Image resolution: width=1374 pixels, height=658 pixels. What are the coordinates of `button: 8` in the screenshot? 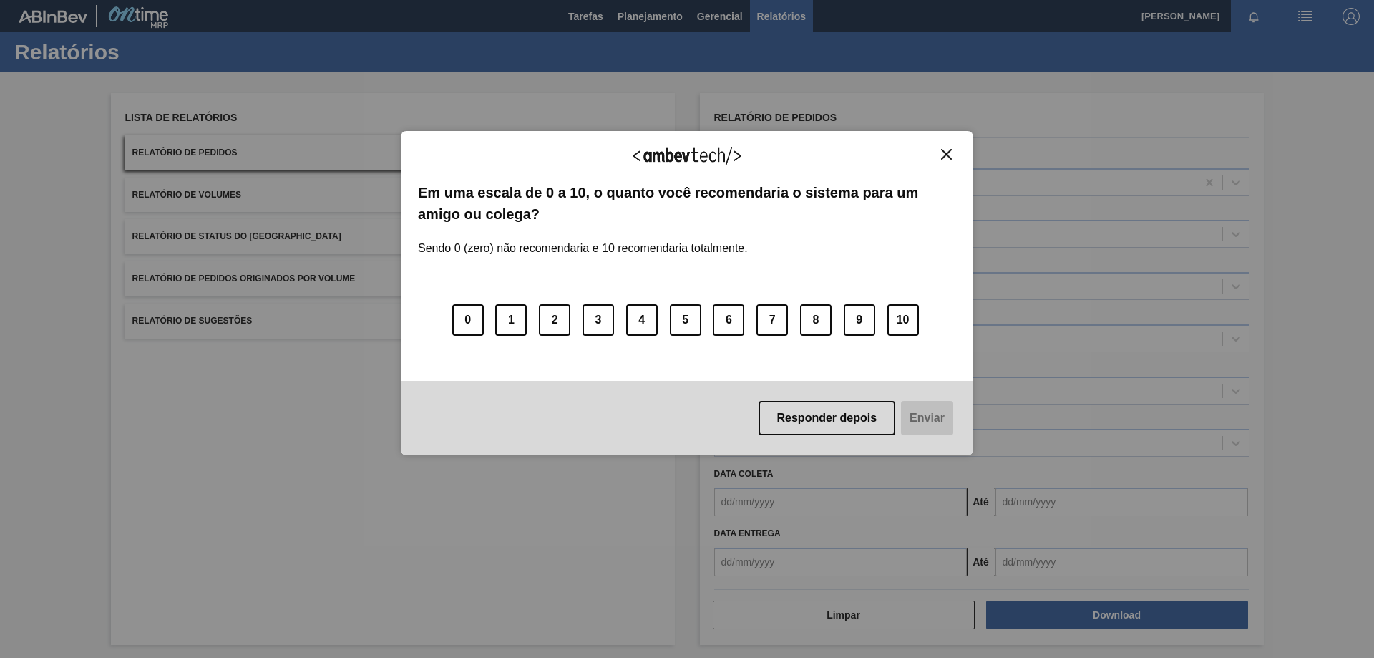 It's located at (816, 320).